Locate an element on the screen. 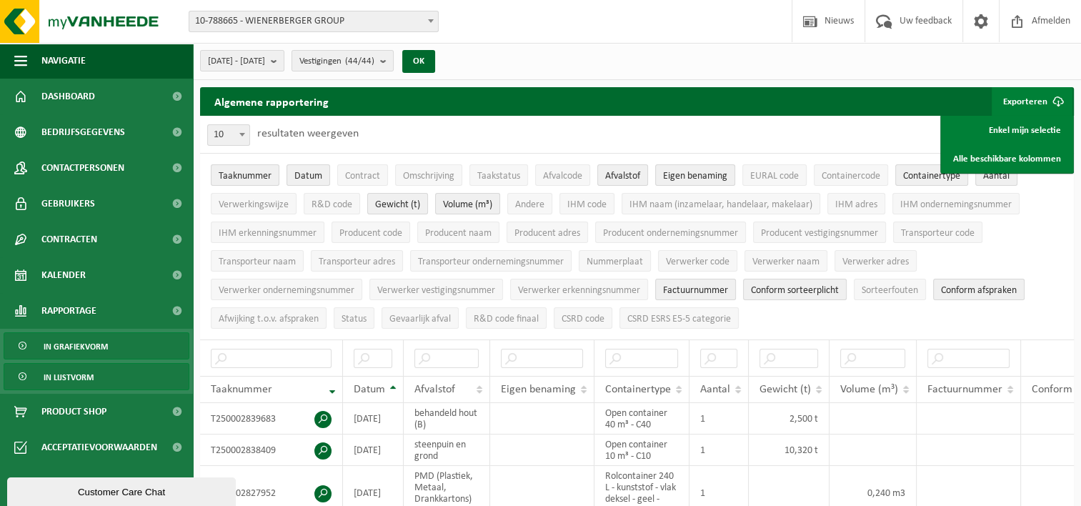 The width and height of the screenshot is (1081, 506). span: Producent naam is located at coordinates (458, 233).